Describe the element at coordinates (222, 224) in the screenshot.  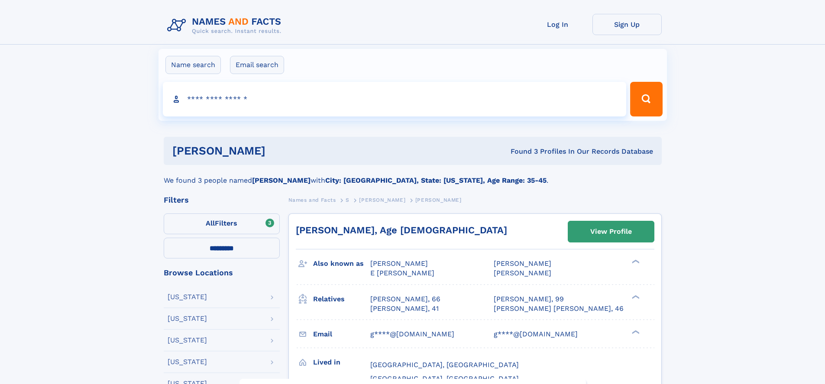
I see `label: Filters` at that location.